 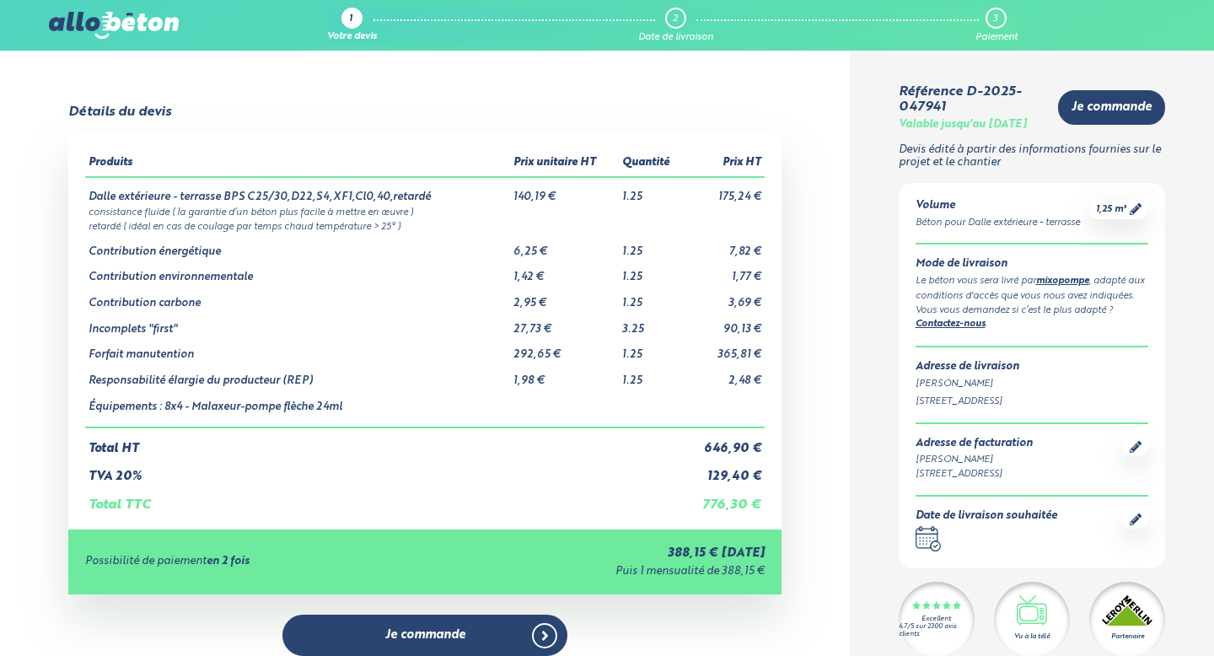 What do you see at coordinates (298, 297) in the screenshot?
I see `td: Contribution carbone` at bounding box center [298, 297].